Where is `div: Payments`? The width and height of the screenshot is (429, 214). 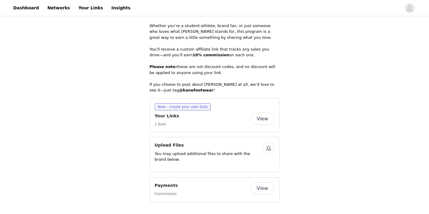 div: Payments is located at coordinates (215, 190).